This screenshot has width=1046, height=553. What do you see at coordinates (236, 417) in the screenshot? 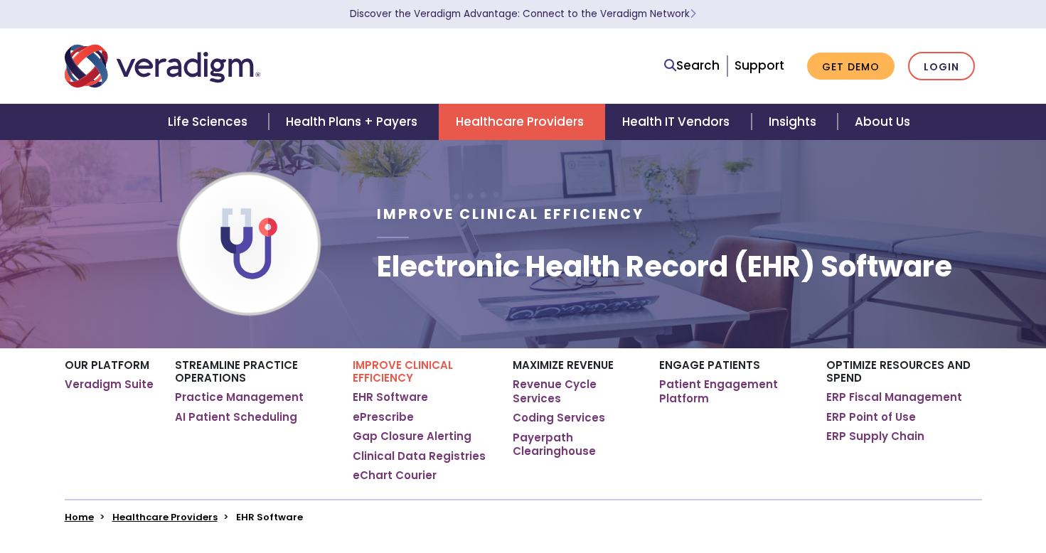
I see `a: AI Patient Scheduling` at bounding box center [236, 417].